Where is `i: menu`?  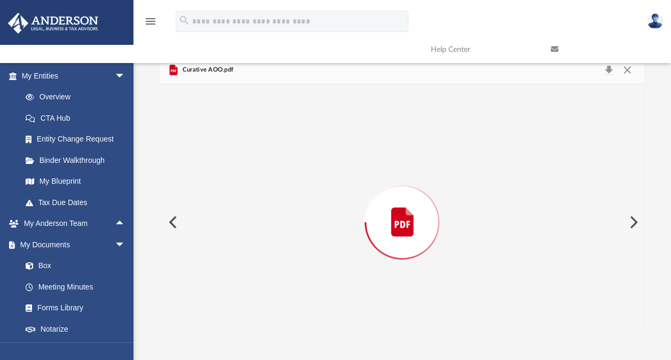
i: menu is located at coordinates (150, 21).